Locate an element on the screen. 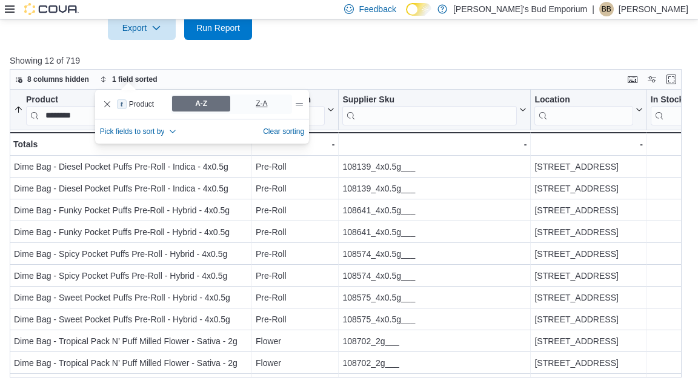 The height and width of the screenshot is (386, 698). button: Remove Product from data grid sort is located at coordinates (107, 104).